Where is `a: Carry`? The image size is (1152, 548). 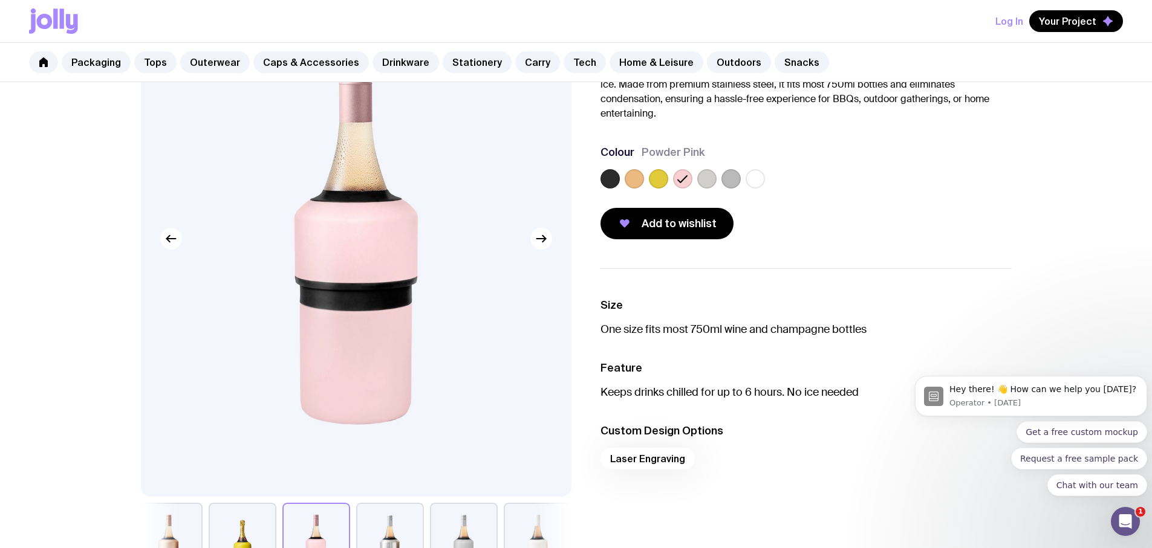 a: Carry is located at coordinates (537, 62).